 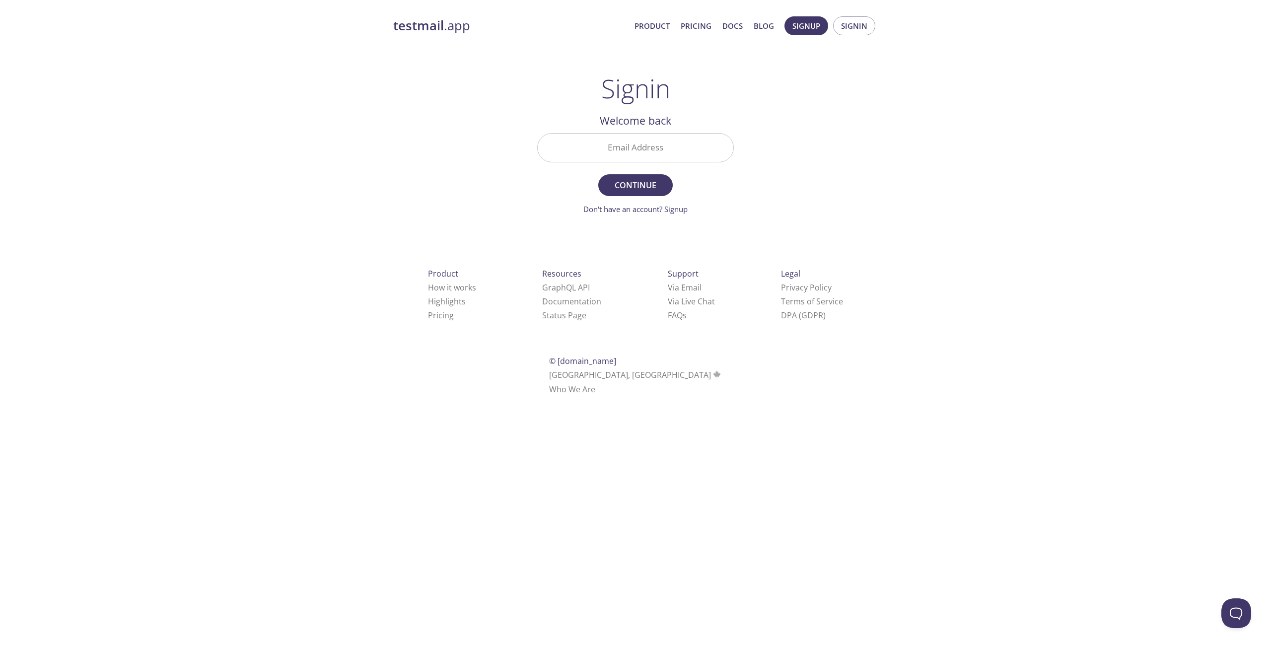 What do you see at coordinates (854, 26) in the screenshot?
I see `button: Signin` at bounding box center [854, 26].